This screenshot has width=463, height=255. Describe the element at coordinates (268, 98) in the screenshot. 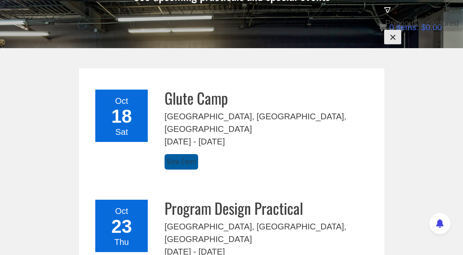

I see `h3: Glute Camp` at that location.